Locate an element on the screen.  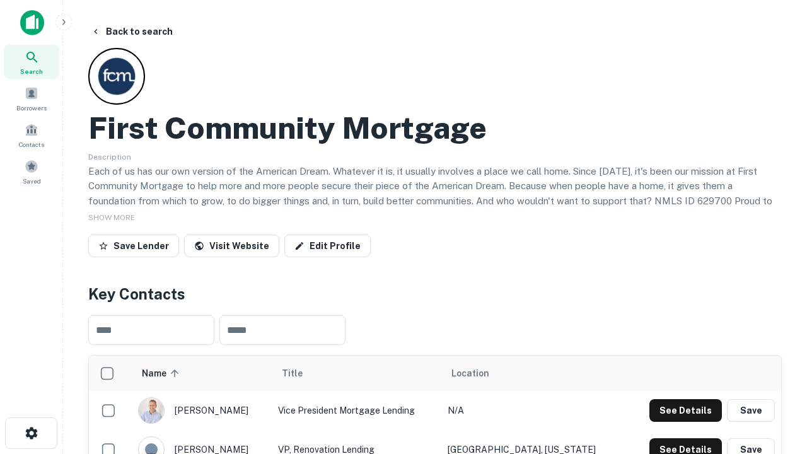
a: Saved is located at coordinates (32, 172).